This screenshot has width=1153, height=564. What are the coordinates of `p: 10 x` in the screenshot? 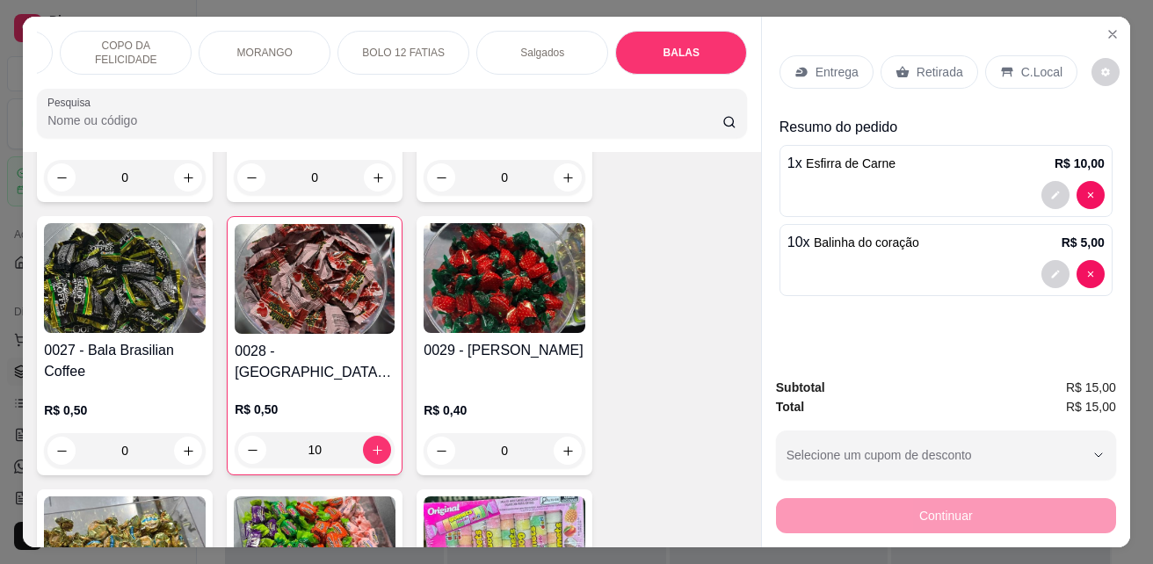 It's located at (854, 243).